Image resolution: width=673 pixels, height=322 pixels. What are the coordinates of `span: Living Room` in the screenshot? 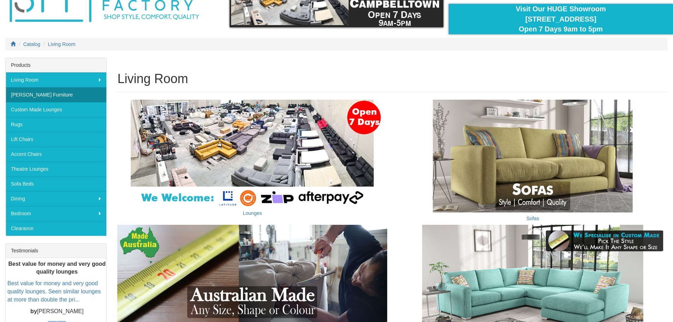 It's located at (62, 44).